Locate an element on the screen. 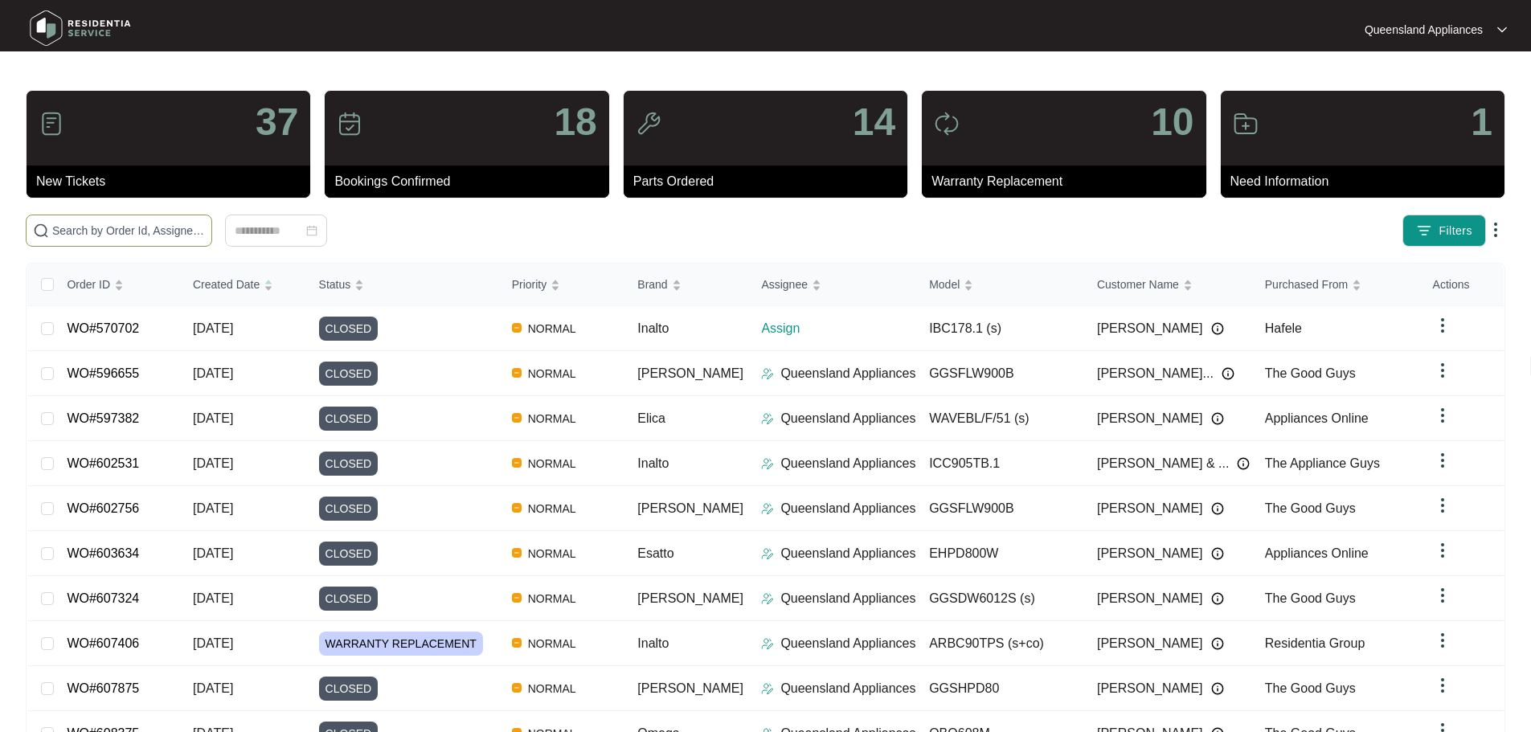  span: Priority is located at coordinates (530, 284).